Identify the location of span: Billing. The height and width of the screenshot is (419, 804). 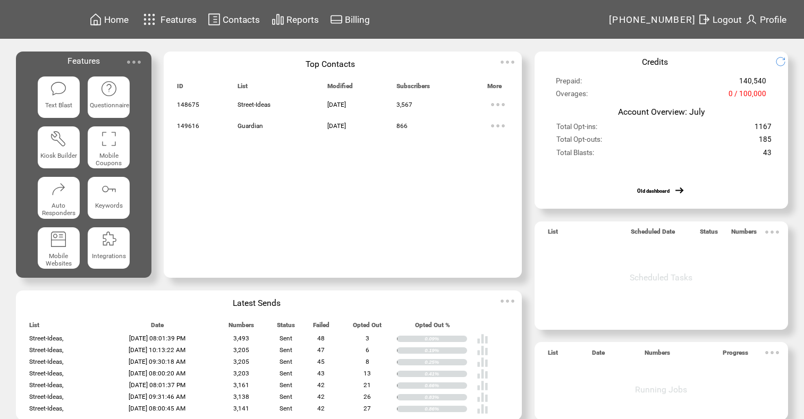
(357, 20).